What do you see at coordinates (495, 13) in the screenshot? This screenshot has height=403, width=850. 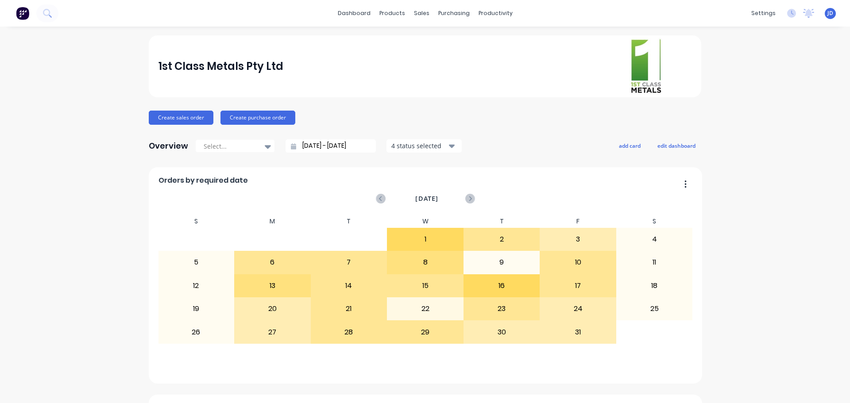 I see `div: productivity` at bounding box center [495, 13].